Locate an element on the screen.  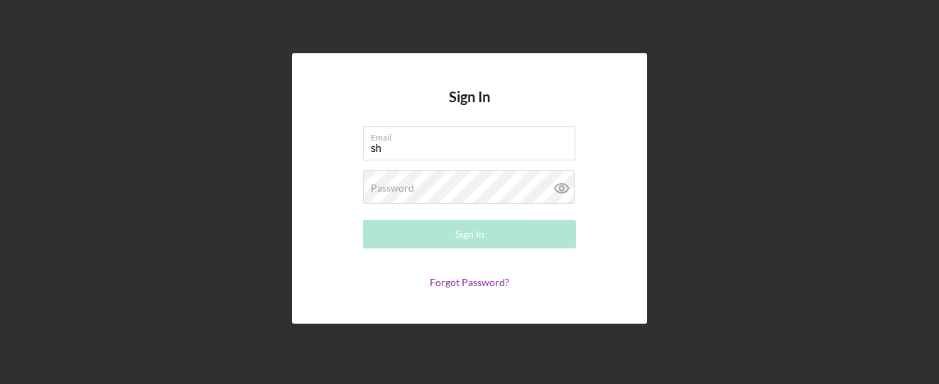
label: Password is located at coordinates (392, 188).